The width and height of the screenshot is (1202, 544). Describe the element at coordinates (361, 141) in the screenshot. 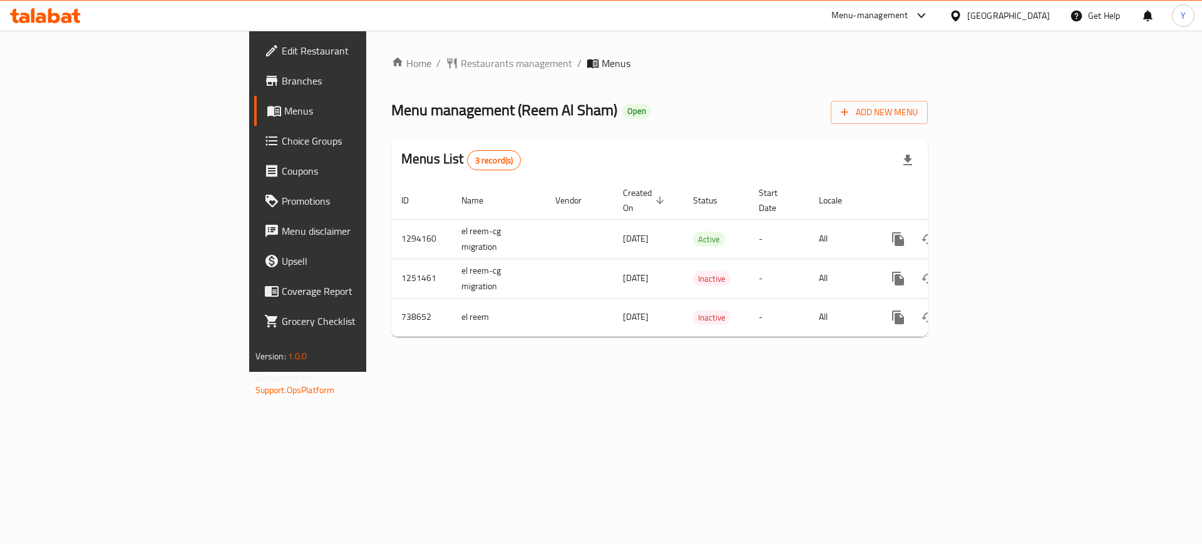

I see `span: Choice Groups` at that location.